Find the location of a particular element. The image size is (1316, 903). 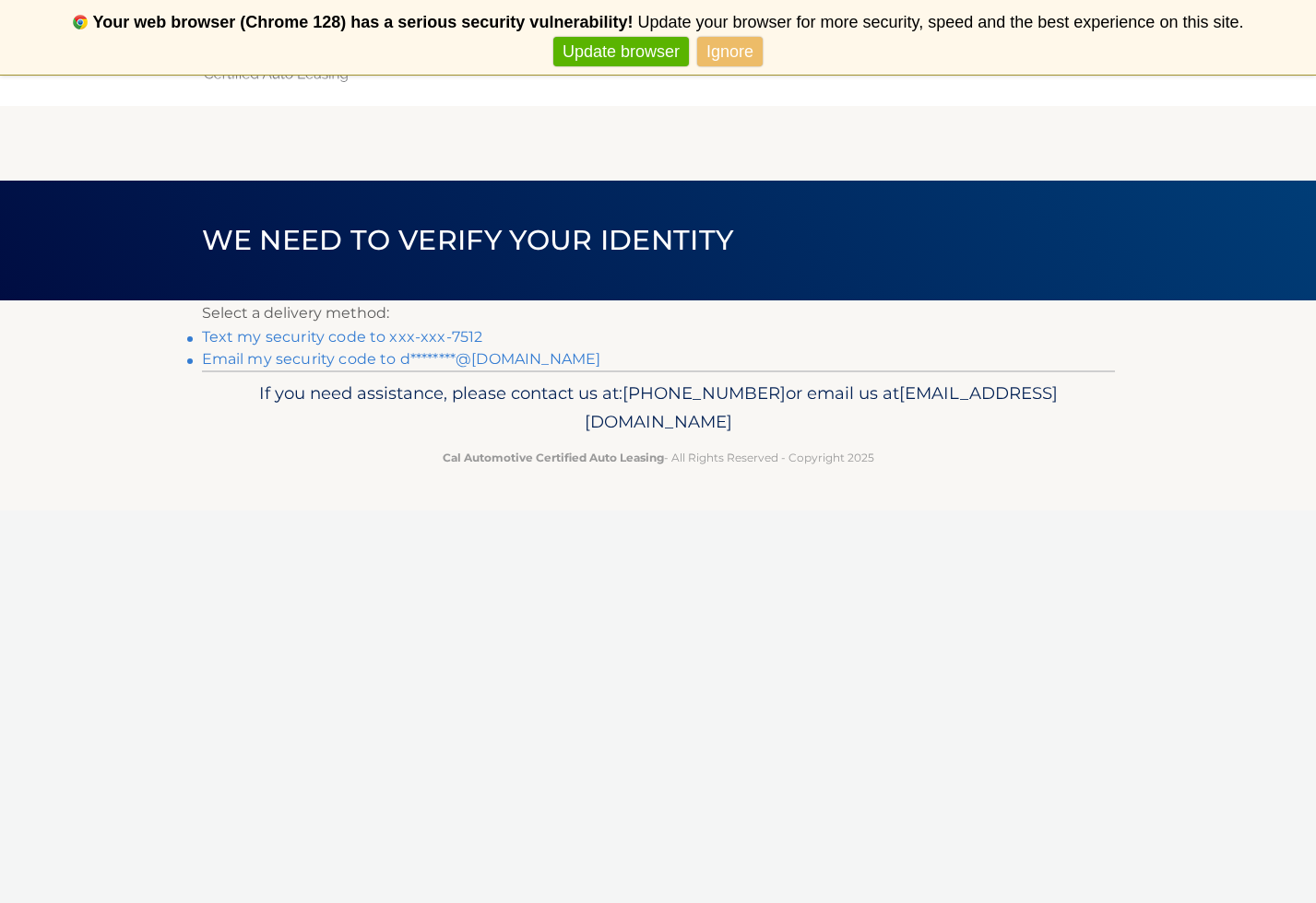

span: Update your browser for more security, speed and the best experience on this site. is located at coordinates (940, 23).